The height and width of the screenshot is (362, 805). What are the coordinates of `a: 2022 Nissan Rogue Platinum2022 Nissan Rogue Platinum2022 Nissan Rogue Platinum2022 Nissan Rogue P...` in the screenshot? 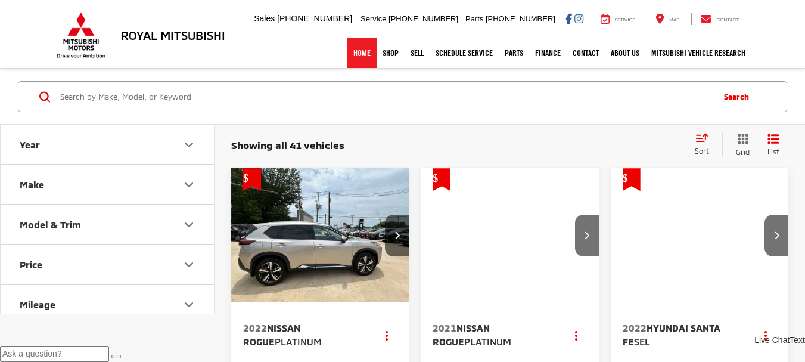 It's located at (320, 235).